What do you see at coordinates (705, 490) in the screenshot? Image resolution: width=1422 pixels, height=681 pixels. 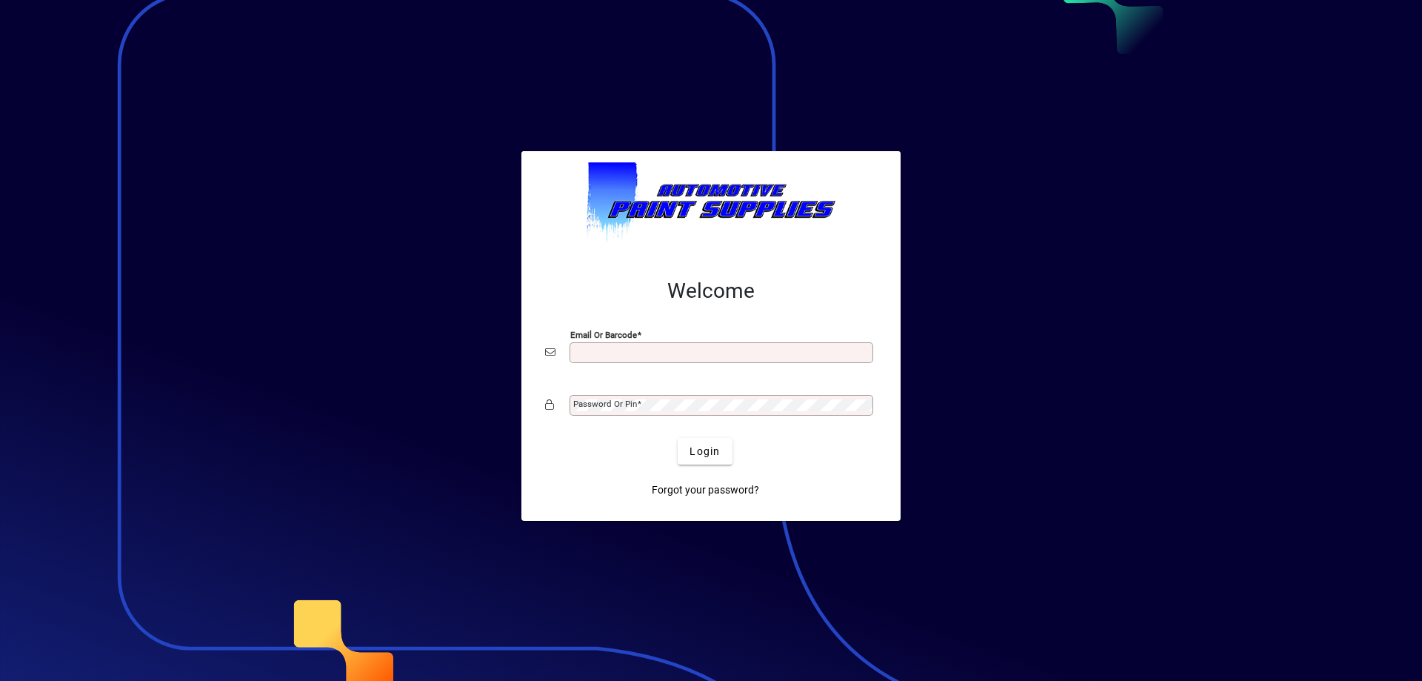 I see `span: Forgot your password?` at bounding box center [705, 490].